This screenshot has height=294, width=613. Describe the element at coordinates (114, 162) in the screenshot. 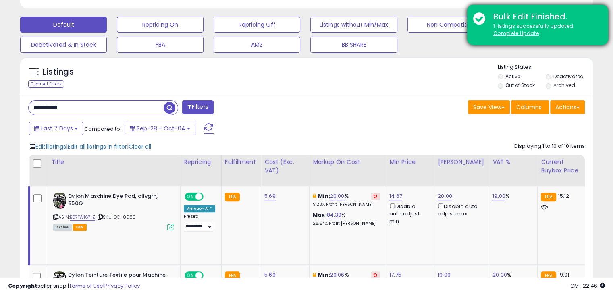

I see `div: Title` at that location.